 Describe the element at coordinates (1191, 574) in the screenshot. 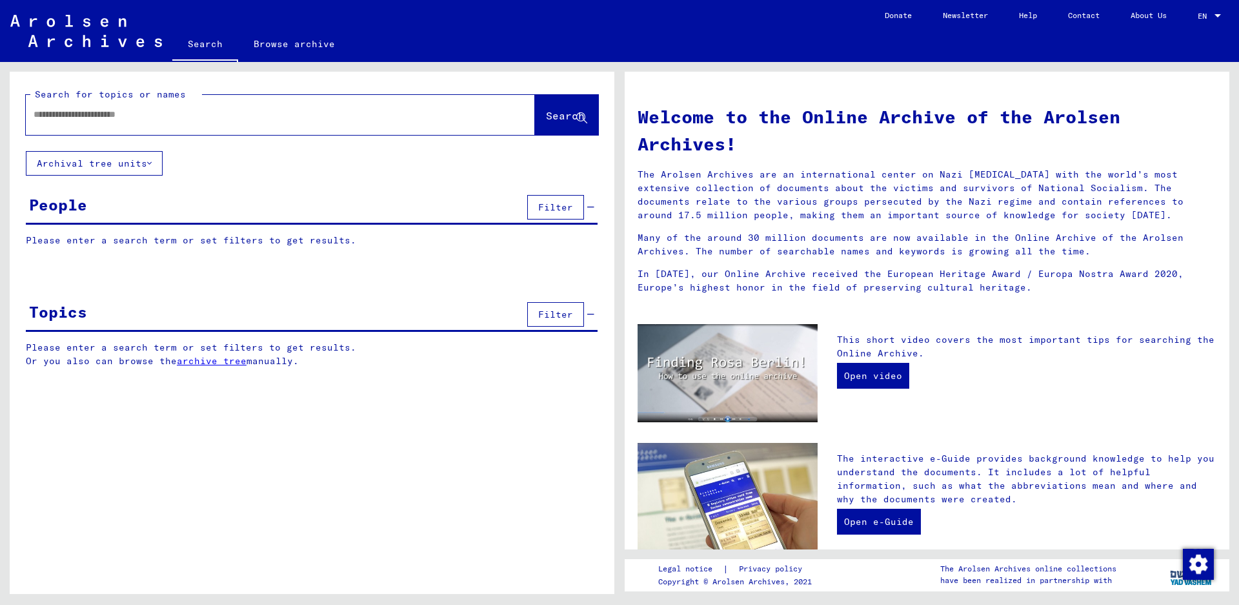

I see `img: yv_logo.png` at that location.